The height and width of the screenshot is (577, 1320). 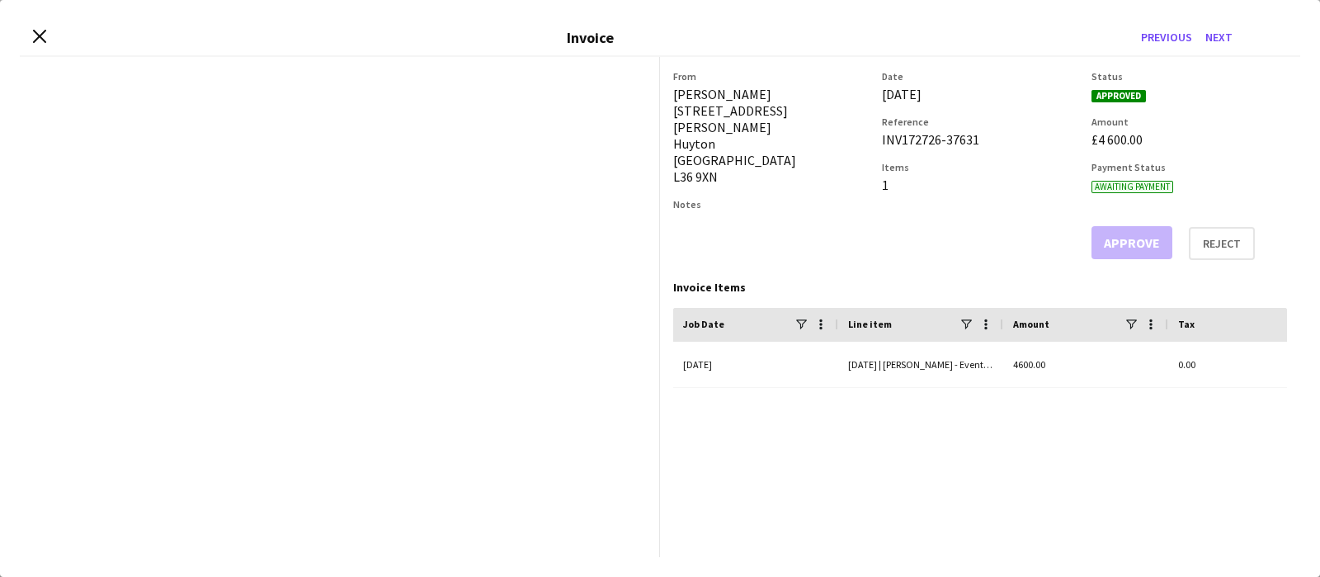 I want to click on div: INV172726-37631, so click(x=980, y=139).